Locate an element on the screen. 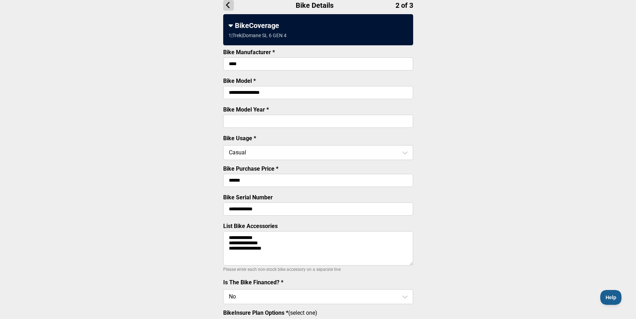 This screenshot has width=636, height=319. label: Bike Purchase Price * is located at coordinates (251, 168).